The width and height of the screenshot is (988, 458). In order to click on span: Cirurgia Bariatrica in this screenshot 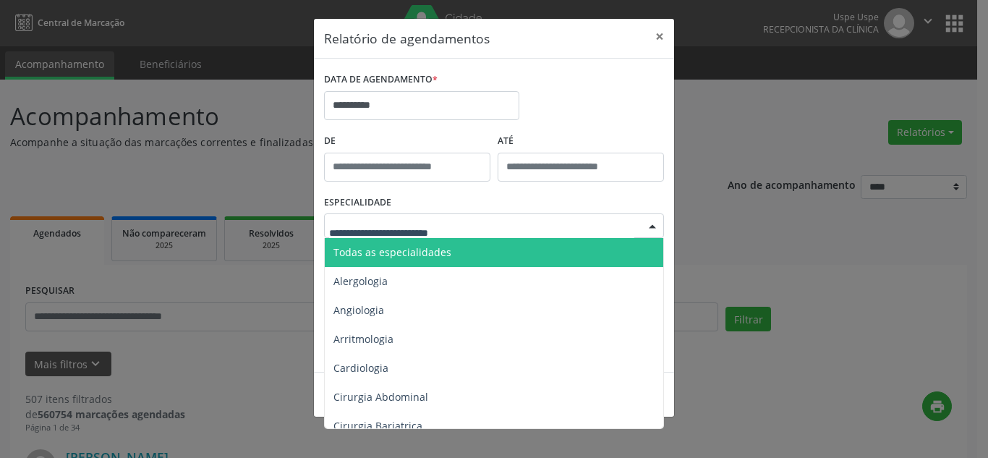, I will do `click(378, 425)`.